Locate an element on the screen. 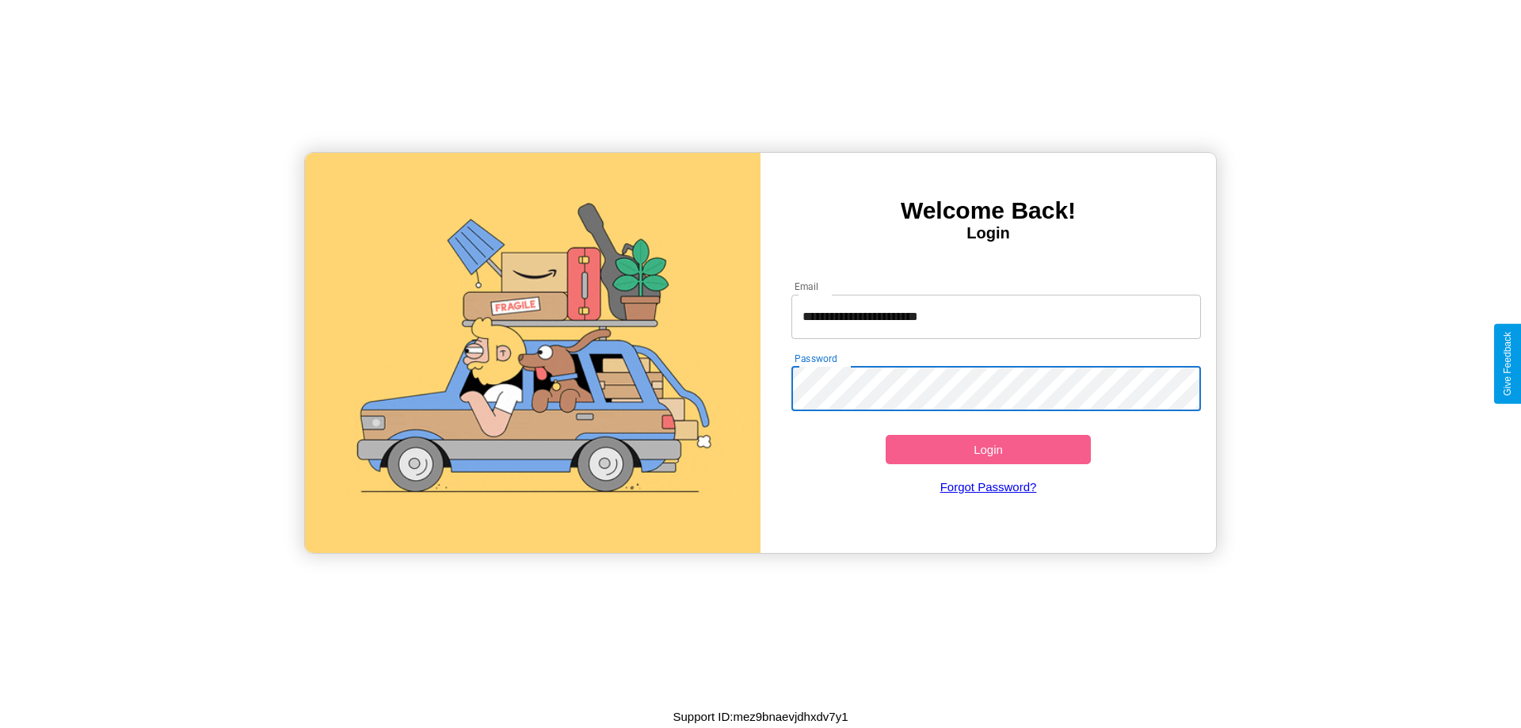 The image size is (1521, 728). h3: Welcome Back! is located at coordinates (988, 211).